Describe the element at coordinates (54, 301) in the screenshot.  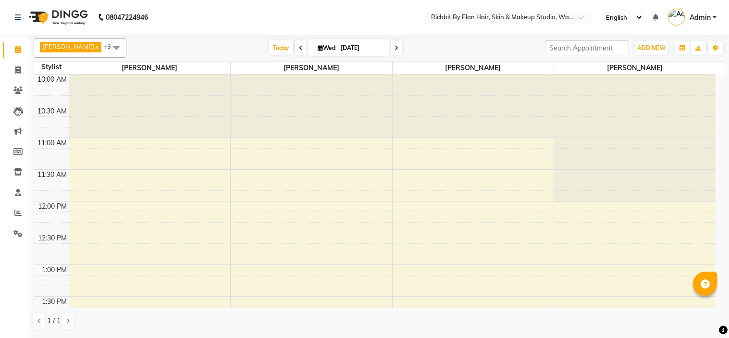
I see `div: 1:30 PM` at that location.